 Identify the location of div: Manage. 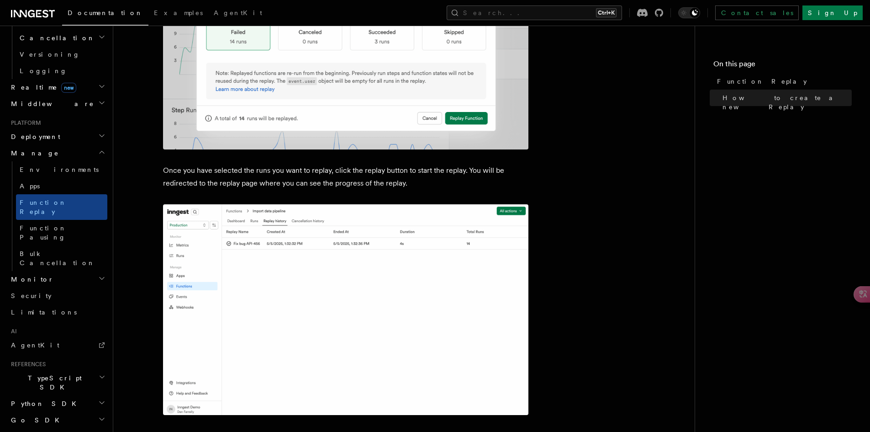
(57, 216).